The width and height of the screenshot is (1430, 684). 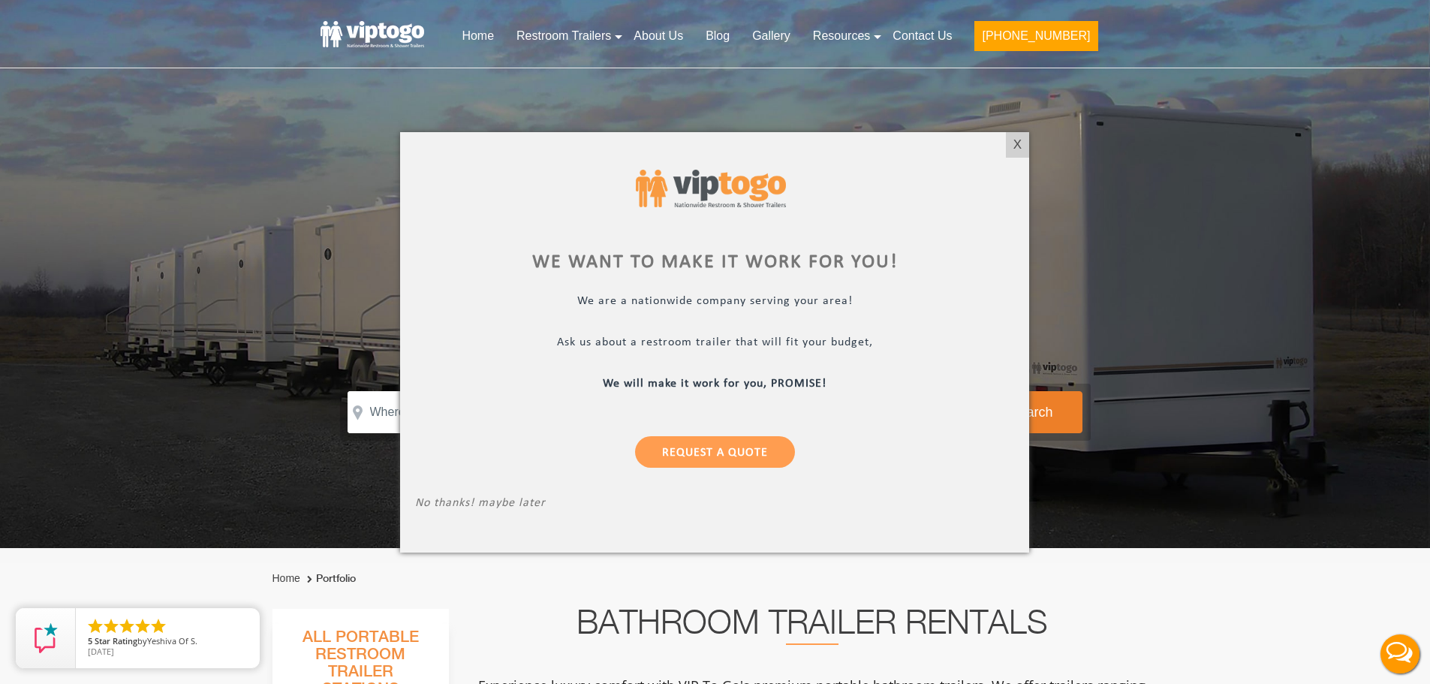 I want to click on p: Ask us about a restroom trailer that will fit your budget,, so click(x=715, y=343).